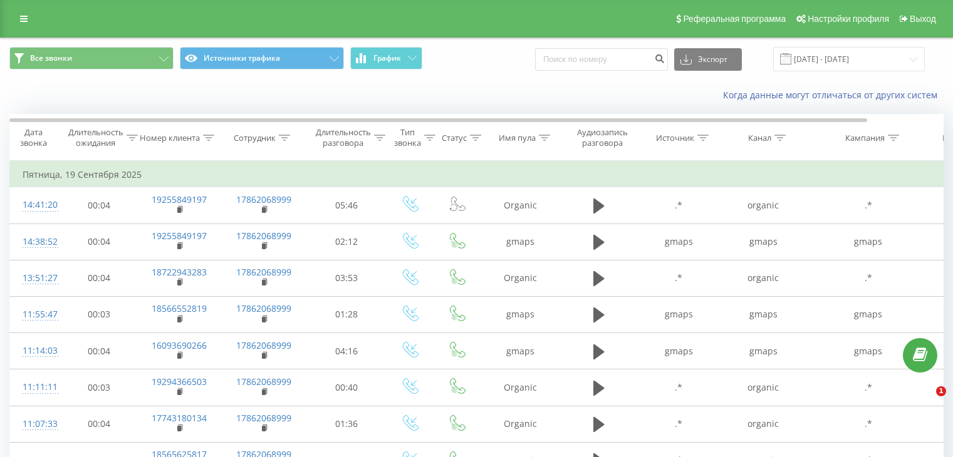 The image size is (953, 457). What do you see at coordinates (170, 138) in the screenshot?
I see `div: Номер клиента` at bounding box center [170, 138].